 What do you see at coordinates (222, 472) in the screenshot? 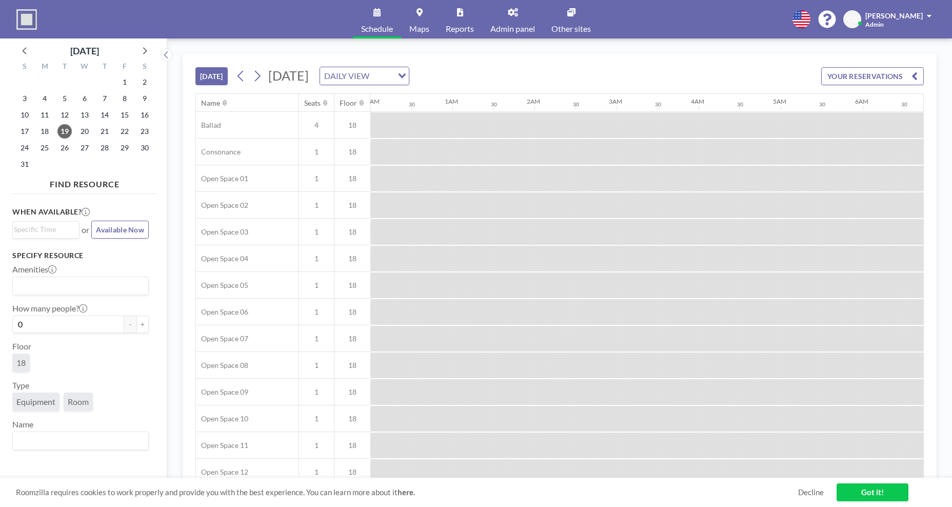
I see `span: Open Space 12` at bounding box center [222, 472].